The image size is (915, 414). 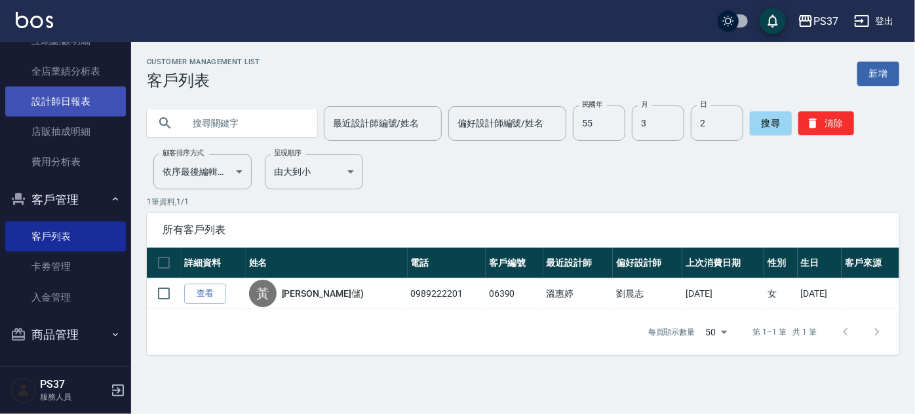 What do you see at coordinates (34, 20) in the screenshot?
I see `img: Logo` at bounding box center [34, 20].